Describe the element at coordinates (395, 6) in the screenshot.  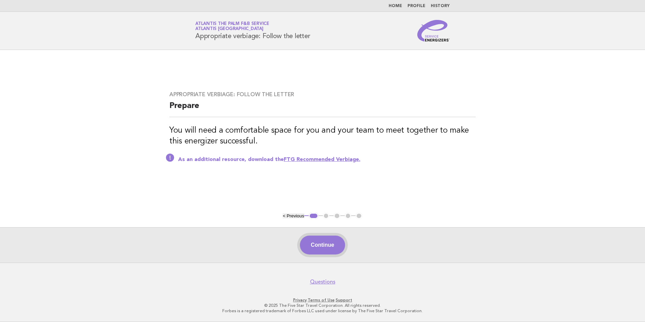
I see `a: Home` at that location.